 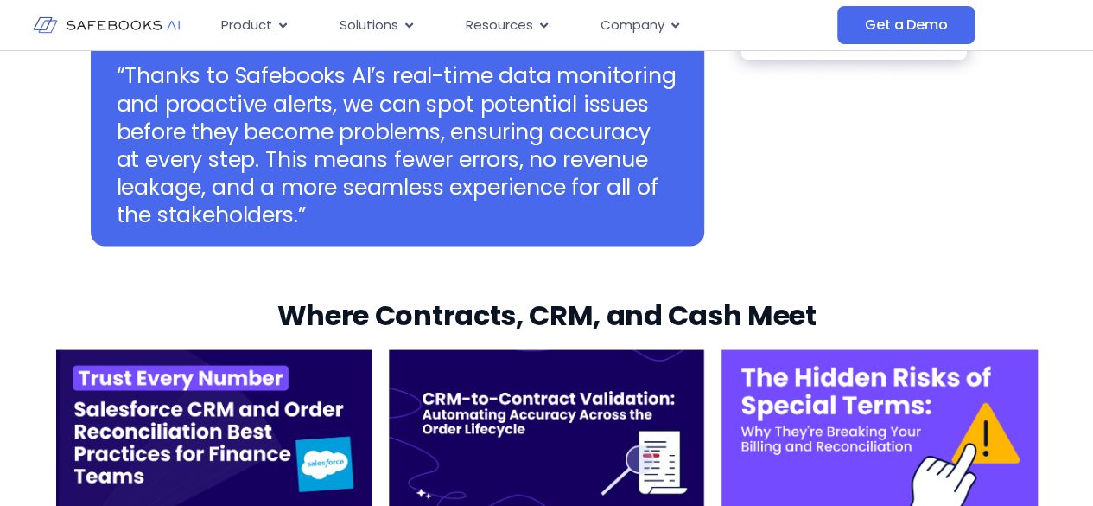 What do you see at coordinates (547, 315) in the screenshot?
I see `h3: Where Contracts, CRM, and Cash Meet` at bounding box center [547, 315].